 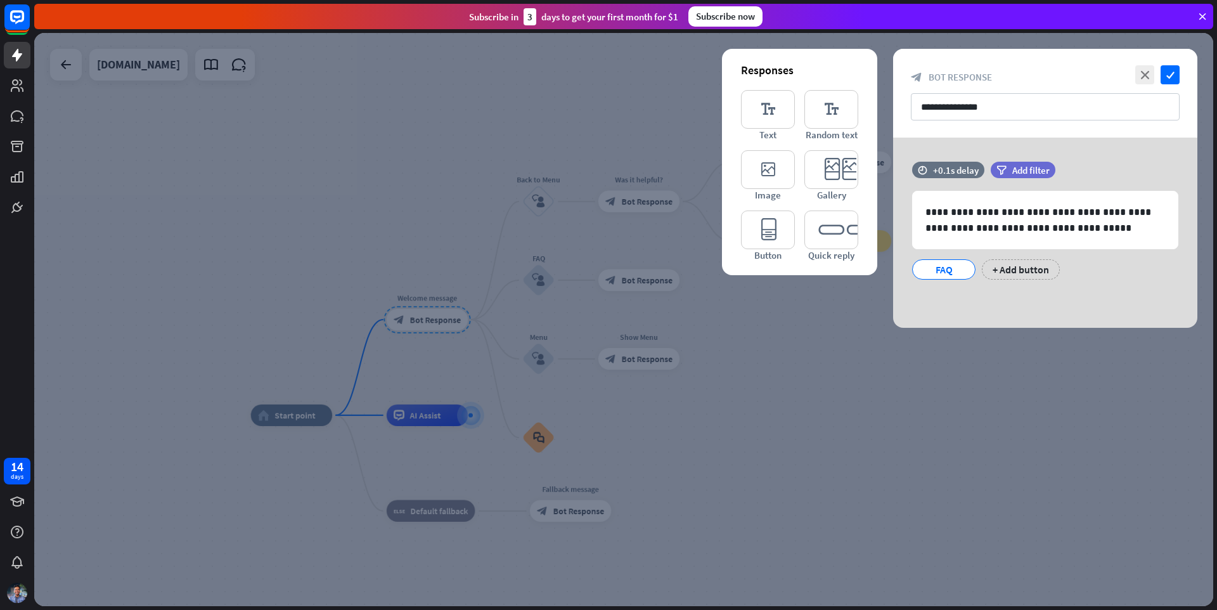 I want to click on div: 3, so click(x=530, y=16).